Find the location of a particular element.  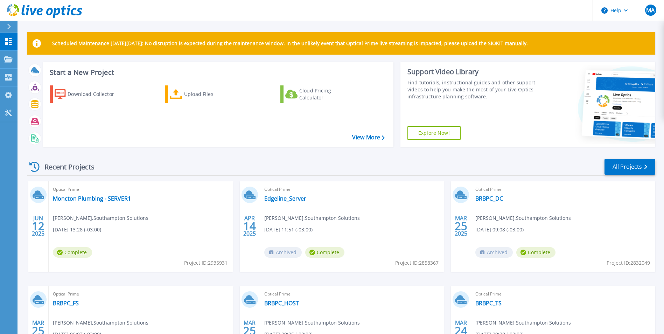

a: BRBPC_FS is located at coordinates (66, 303).